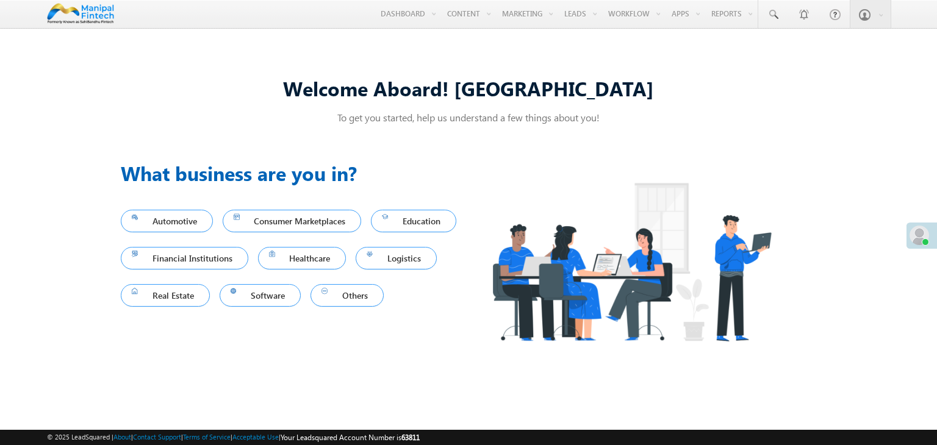 The image size is (937, 445). I want to click on span: Others, so click(347, 295).